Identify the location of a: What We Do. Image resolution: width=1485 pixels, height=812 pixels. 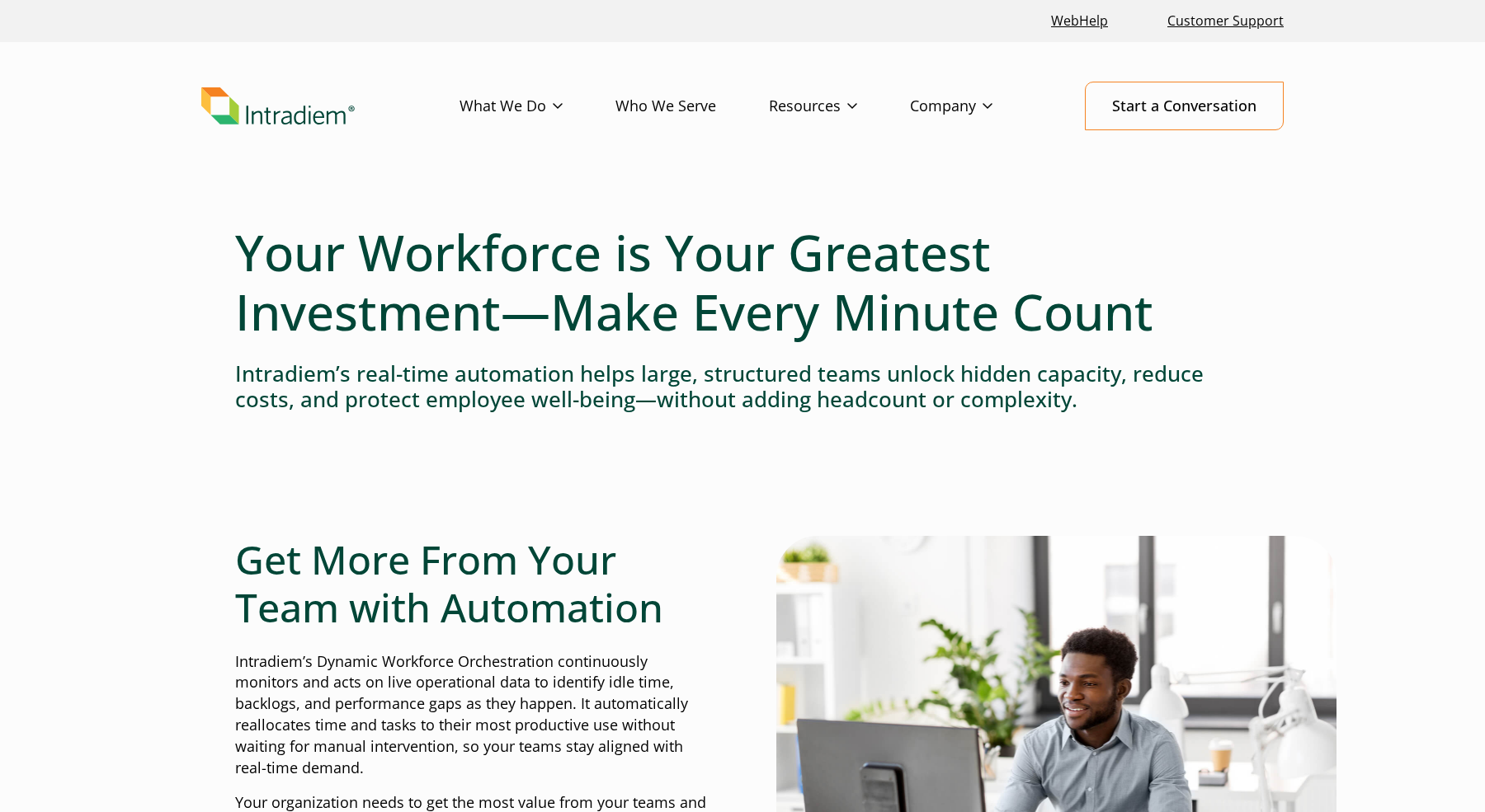
(537, 106).